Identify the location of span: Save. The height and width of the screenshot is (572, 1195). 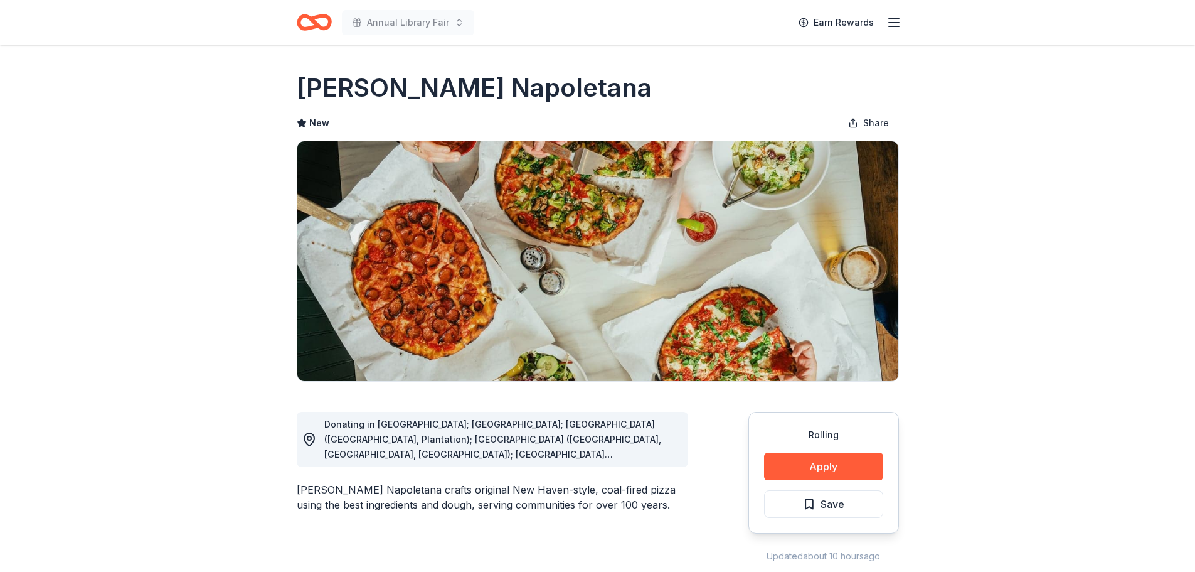
(832, 504).